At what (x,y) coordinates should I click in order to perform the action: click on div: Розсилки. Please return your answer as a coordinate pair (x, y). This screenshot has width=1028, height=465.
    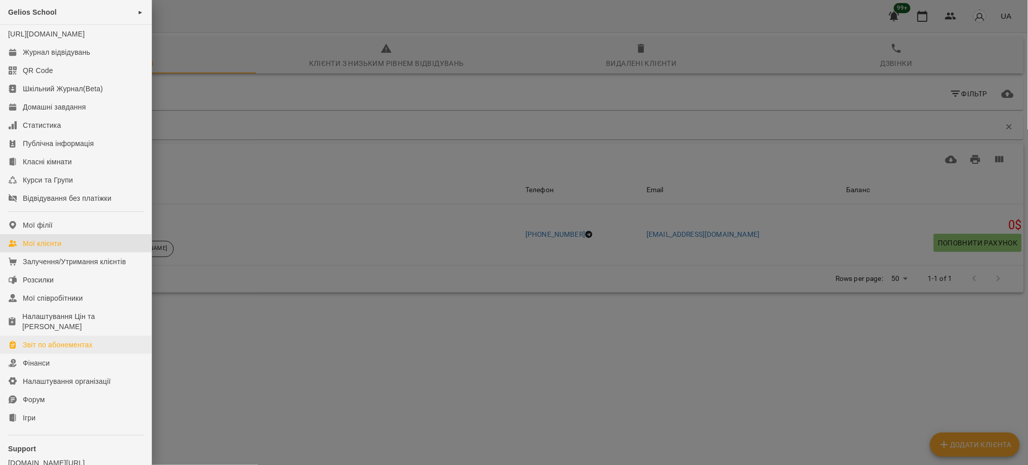
    Looking at the image, I should click on (38, 280).